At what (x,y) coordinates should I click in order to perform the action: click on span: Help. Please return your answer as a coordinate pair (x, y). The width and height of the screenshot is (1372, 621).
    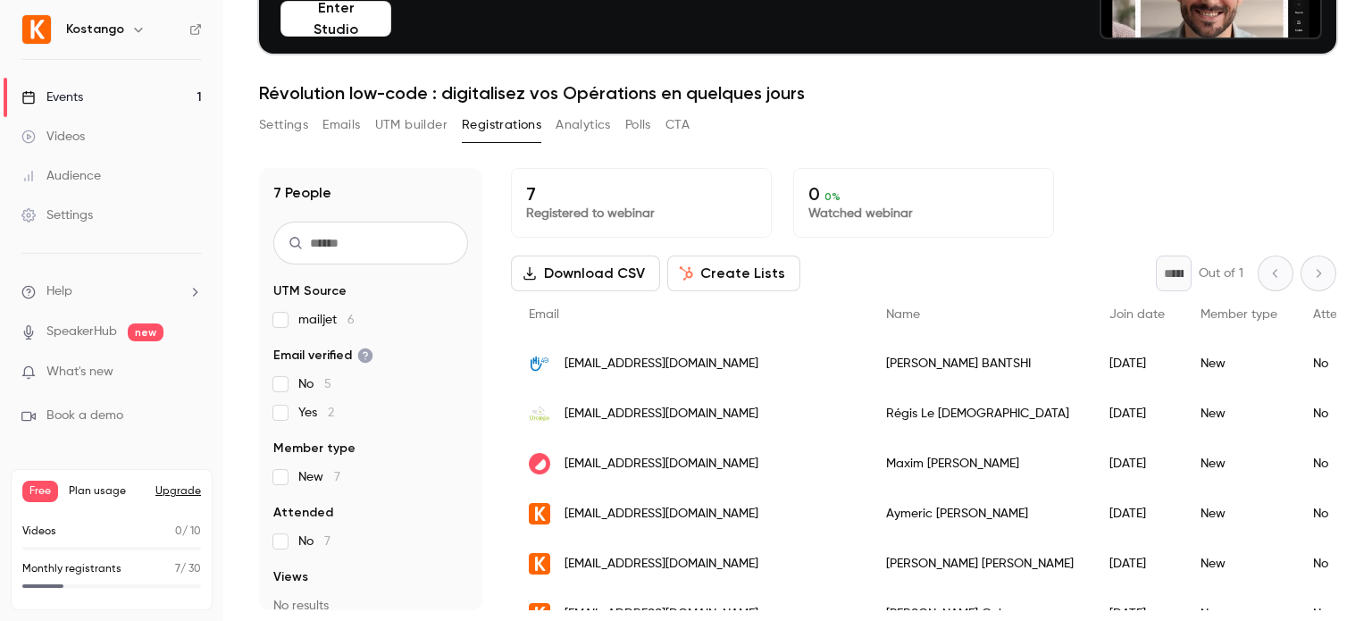
    Looking at the image, I should click on (59, 291).